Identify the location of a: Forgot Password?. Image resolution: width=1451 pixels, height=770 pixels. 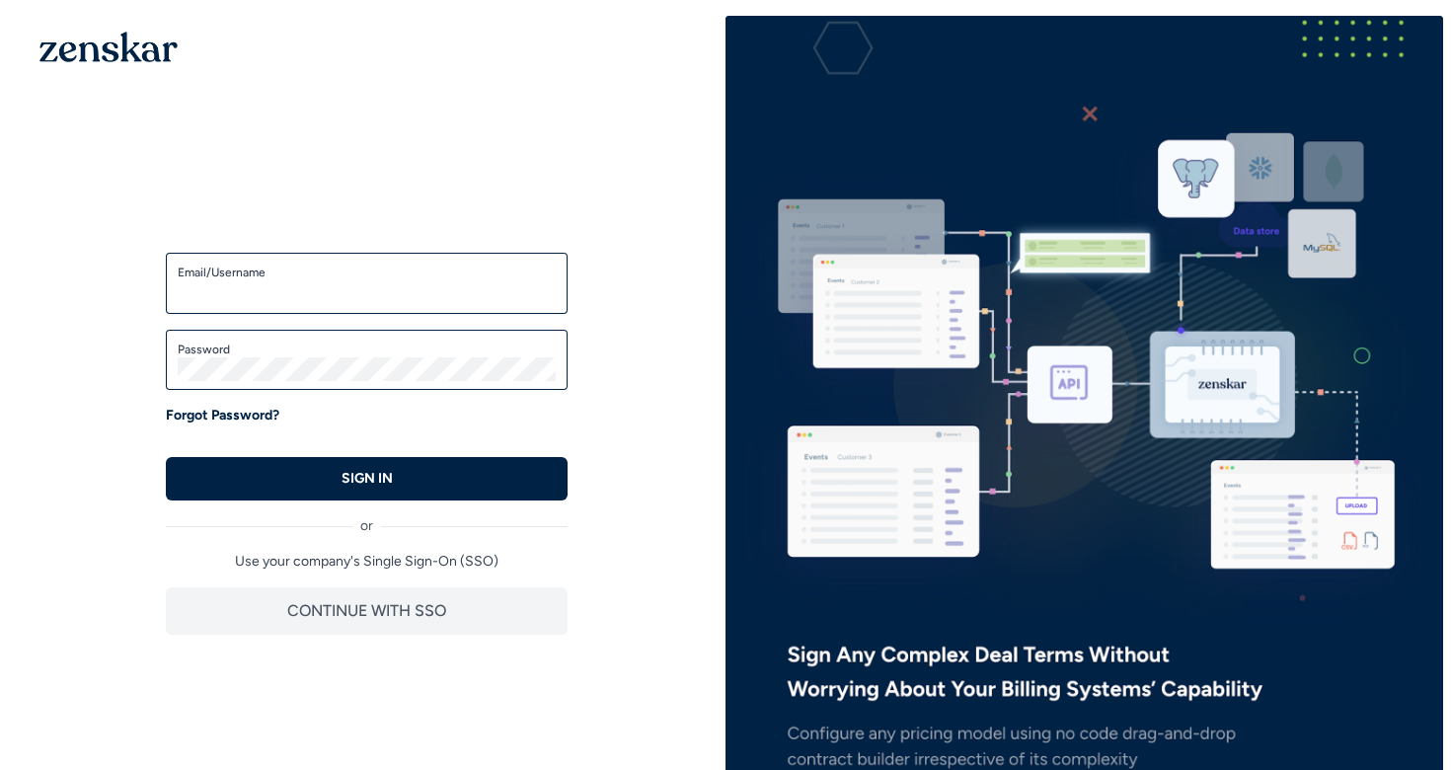
(222, 416).